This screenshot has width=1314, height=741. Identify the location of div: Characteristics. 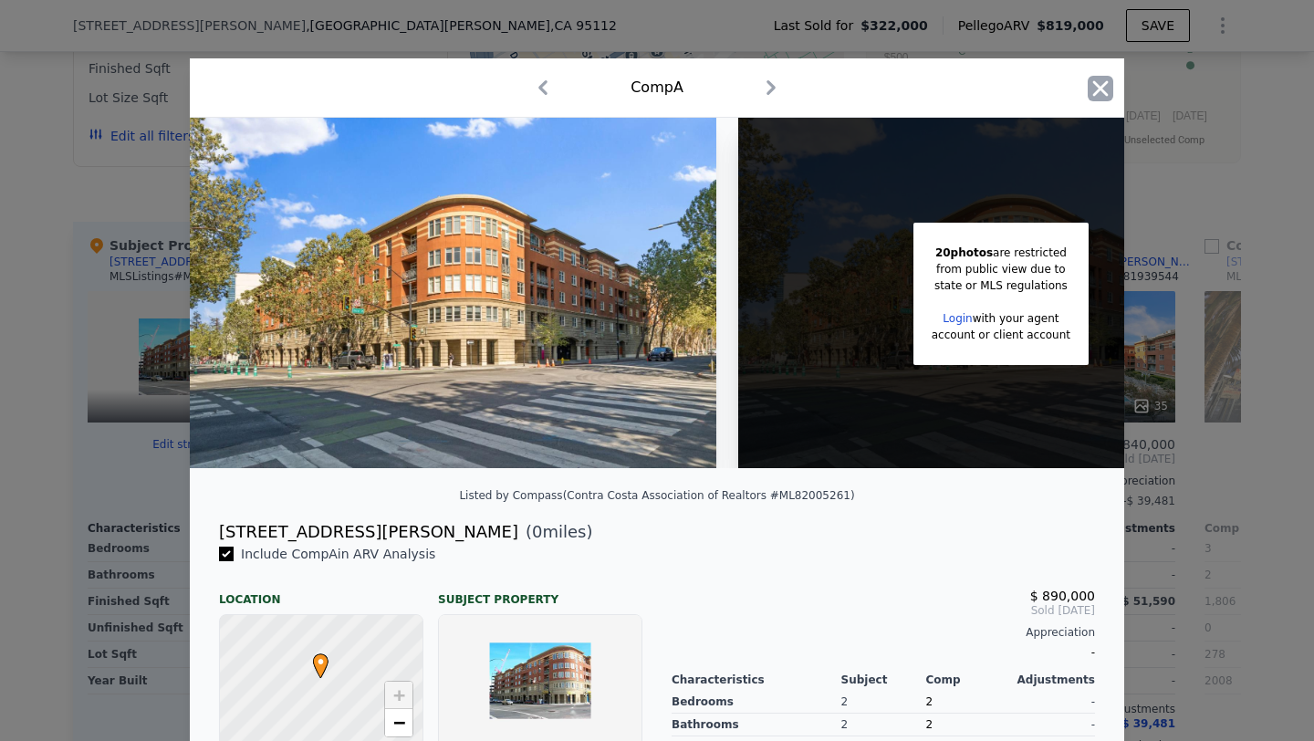
(757, 680).